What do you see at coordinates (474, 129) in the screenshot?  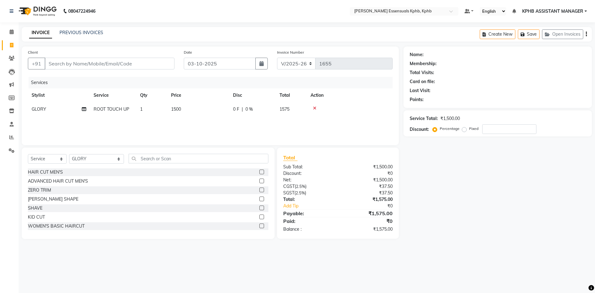 I see `label: Fixed` at bounding box center [474, 129].